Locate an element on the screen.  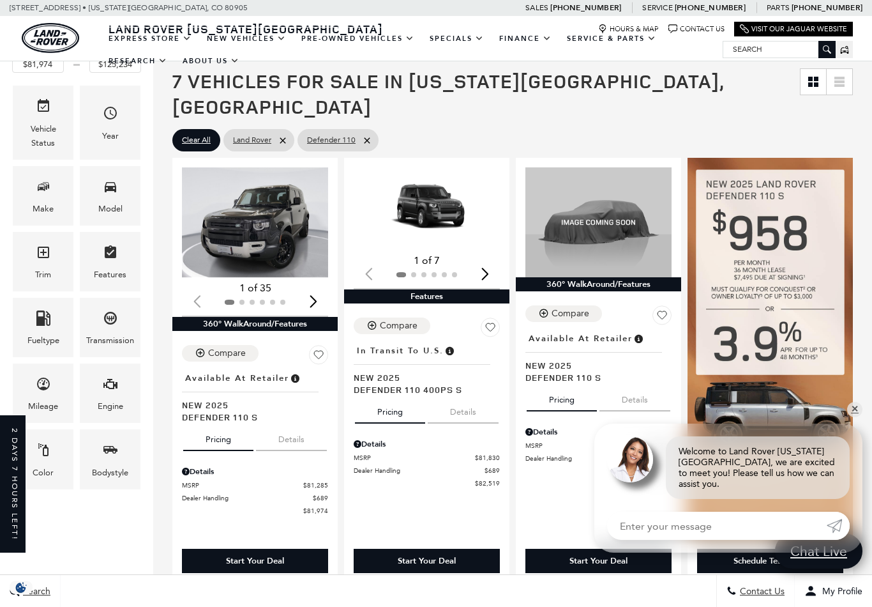
div: BodystyleBodystyle is located at coordinates (110, 458).